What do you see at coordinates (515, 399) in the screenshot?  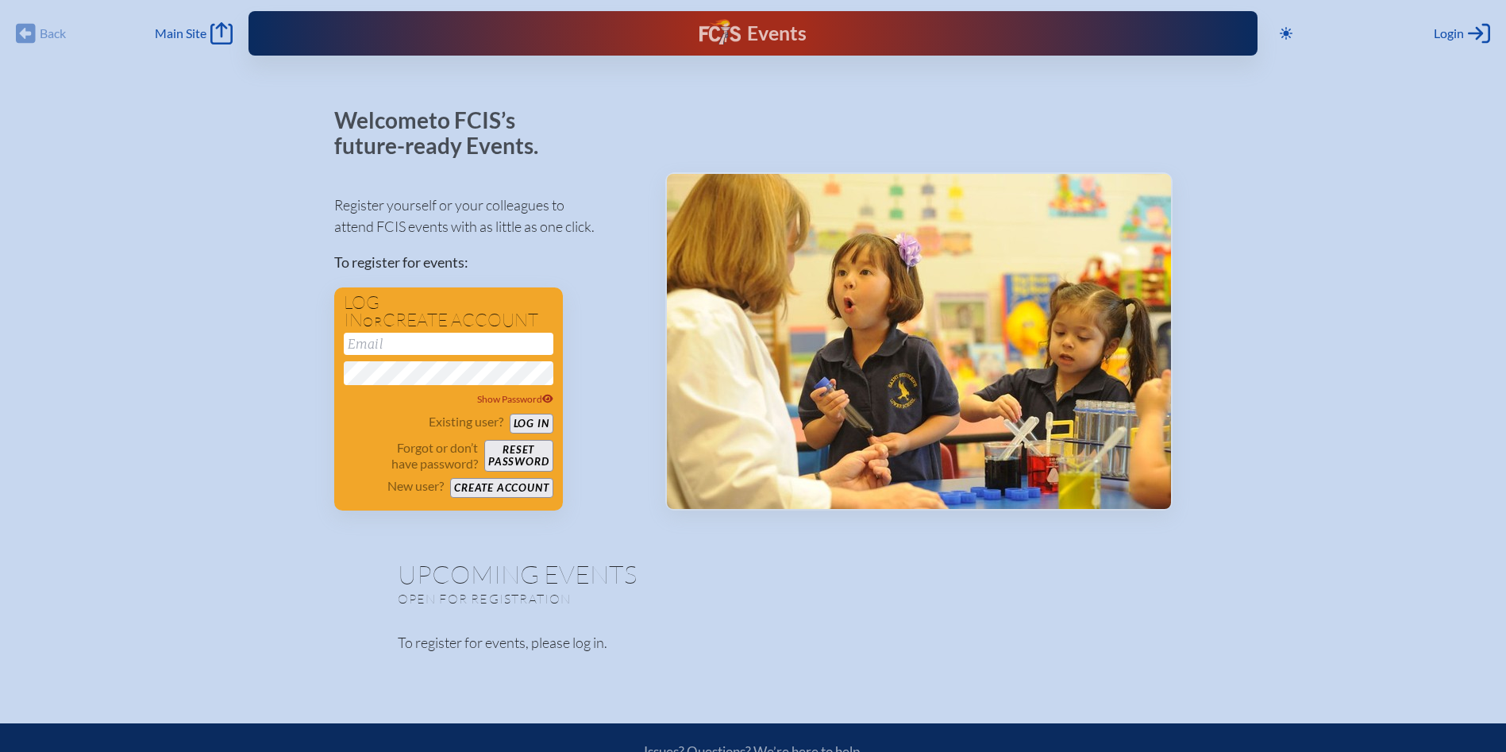 I see `span: Show Password` at bounding box center [515, 399].